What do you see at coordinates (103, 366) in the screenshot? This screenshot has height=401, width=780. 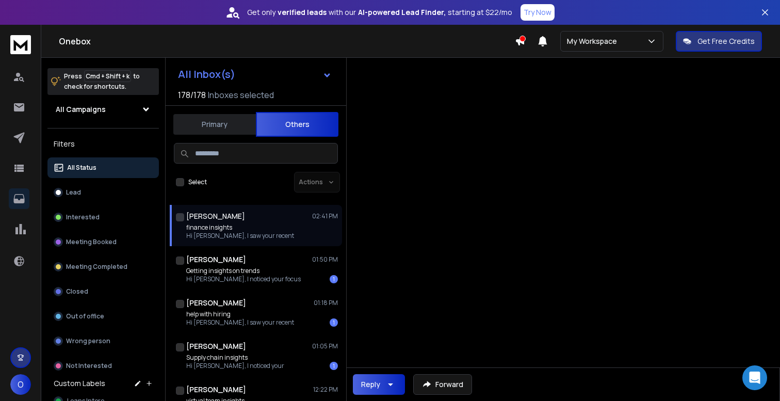 I see `button: Not Interested` at bounding box center [103, 366].